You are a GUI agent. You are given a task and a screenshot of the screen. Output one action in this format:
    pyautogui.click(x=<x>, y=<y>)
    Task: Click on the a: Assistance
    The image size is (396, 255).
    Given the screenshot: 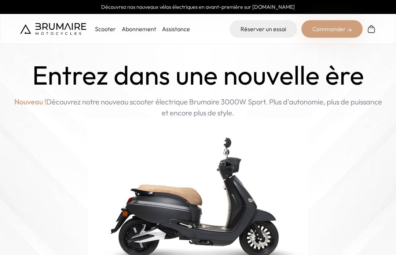 What is the action you would take?
    pyautogui.click(x=176, y=29)
    